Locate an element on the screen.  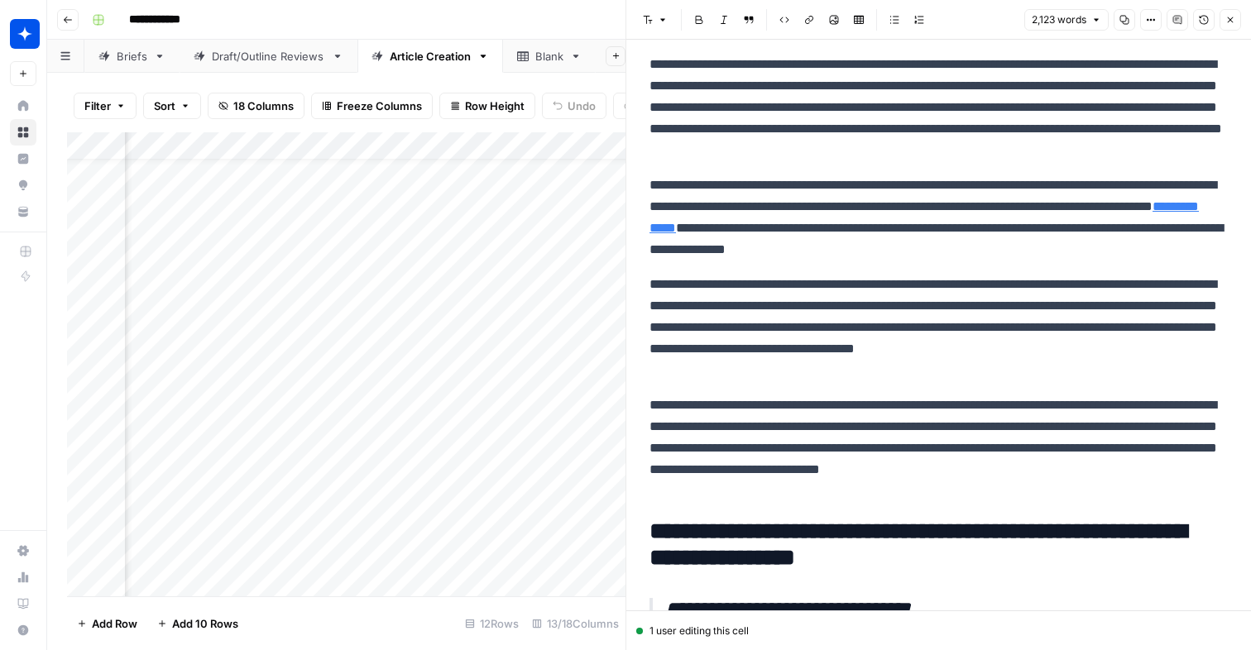
div: 13/18 Columns is located at coordinates (575, 624).